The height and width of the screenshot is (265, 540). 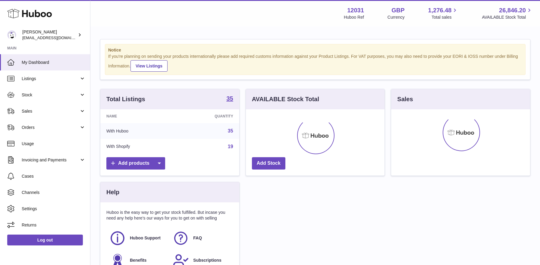 What do you see at coordinates (138, 147) in the screenshot?
I see `td: With Shopify` at bounding box center [138, 147].